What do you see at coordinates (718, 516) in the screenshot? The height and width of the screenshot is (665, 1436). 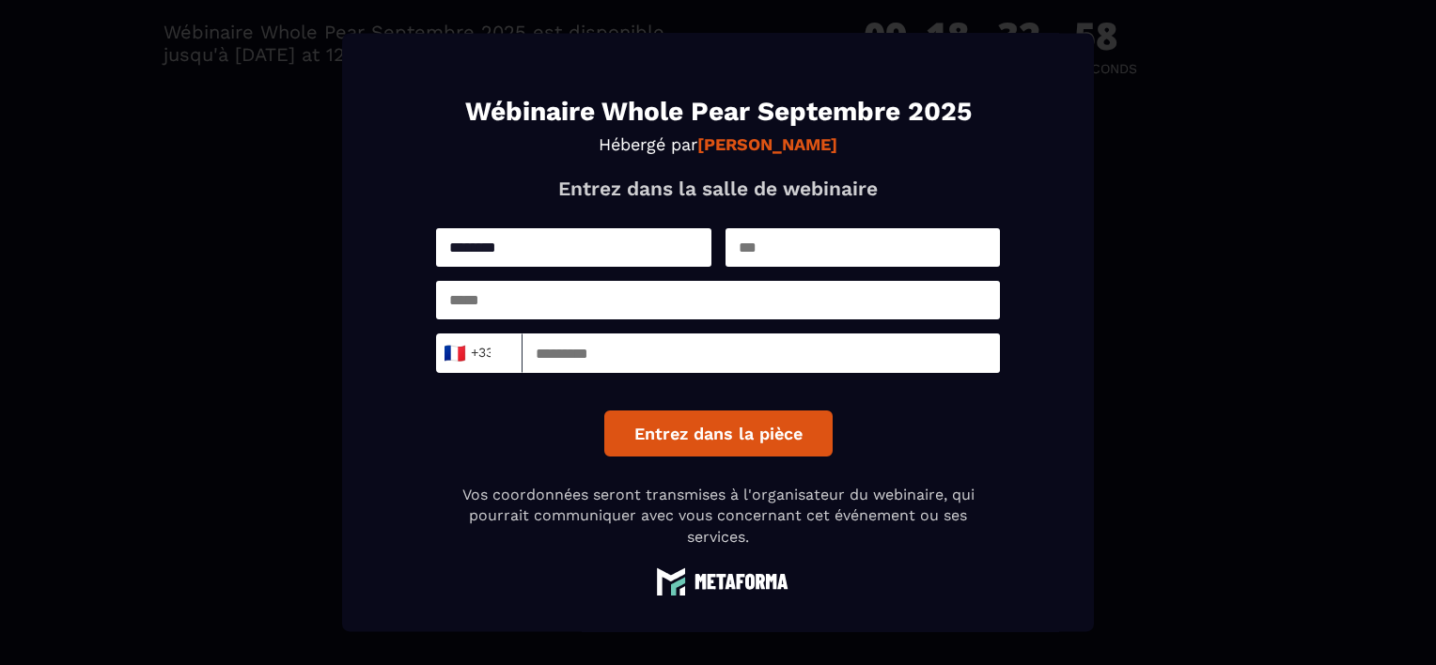 I see `p: Vos coordonnées seront transmises à l'organisateur du webinaire, qui pourrait communiquer avec vo...` at bounding box center [718, 516].